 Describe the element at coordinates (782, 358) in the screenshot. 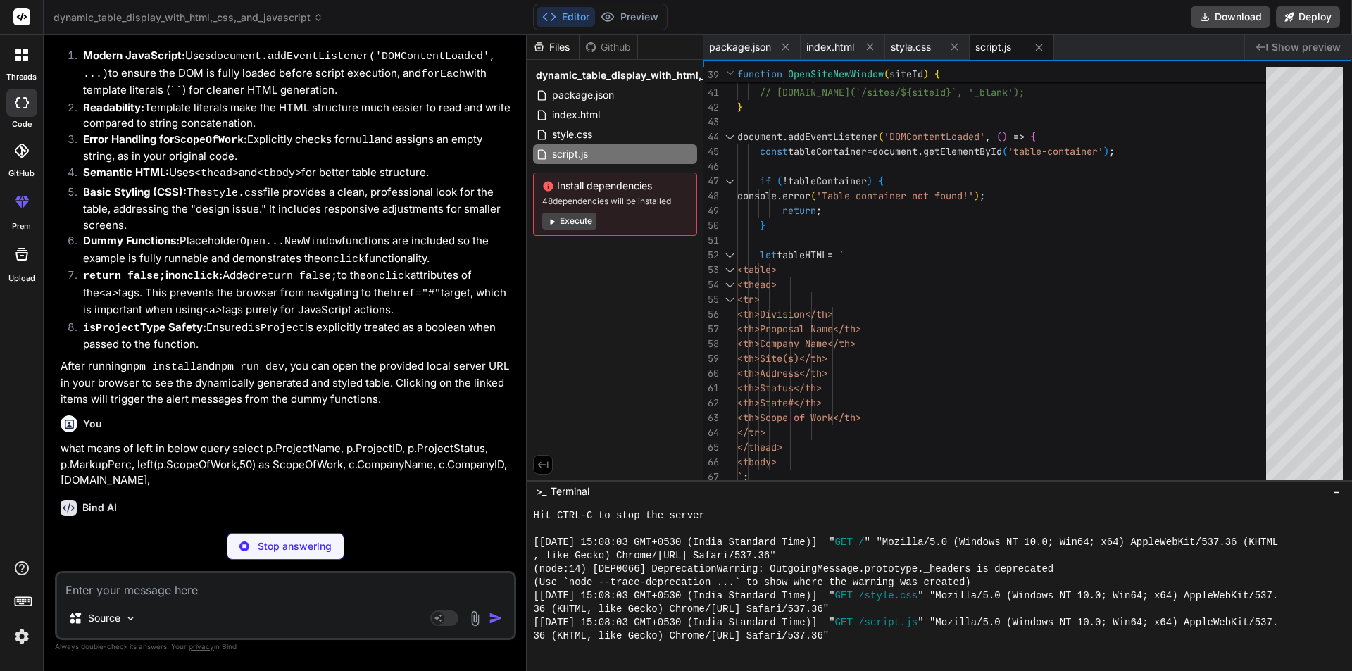

I see `span: <th>Site(s)</th>` at that location.